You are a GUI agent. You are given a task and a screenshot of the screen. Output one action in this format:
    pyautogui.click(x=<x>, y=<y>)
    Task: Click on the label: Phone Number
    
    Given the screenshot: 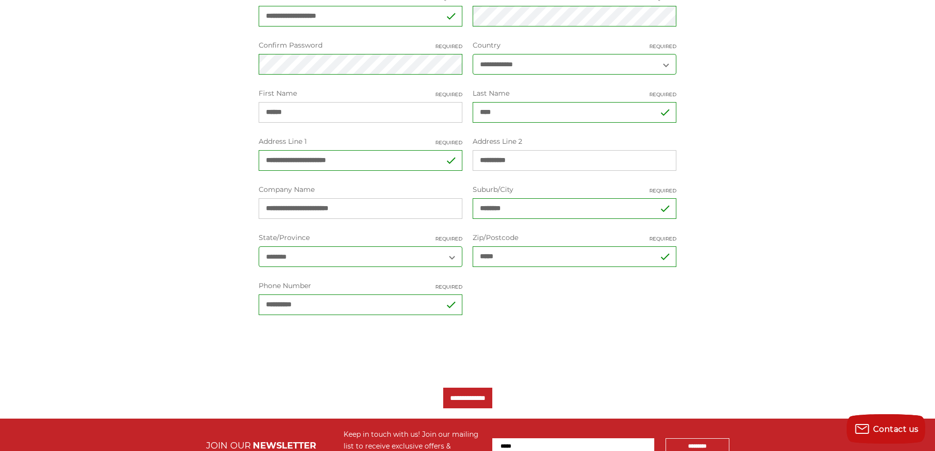 What is the action you would take?
    pyautogui.click(x=360, y=286)
    